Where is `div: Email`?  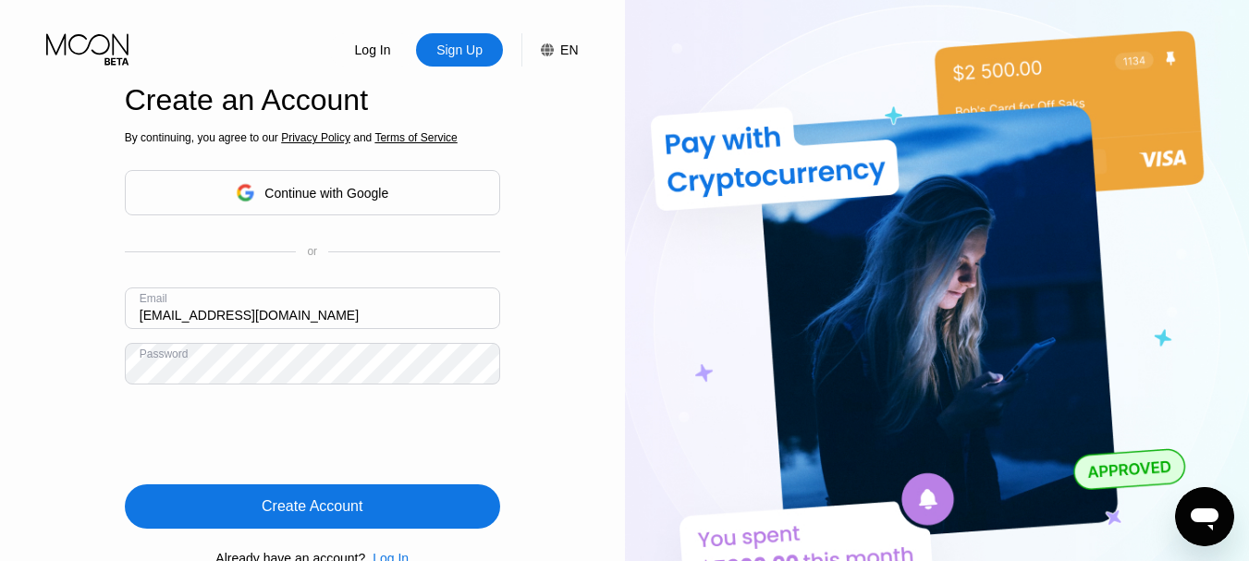 div: Email is located at coordinates (153, 299).